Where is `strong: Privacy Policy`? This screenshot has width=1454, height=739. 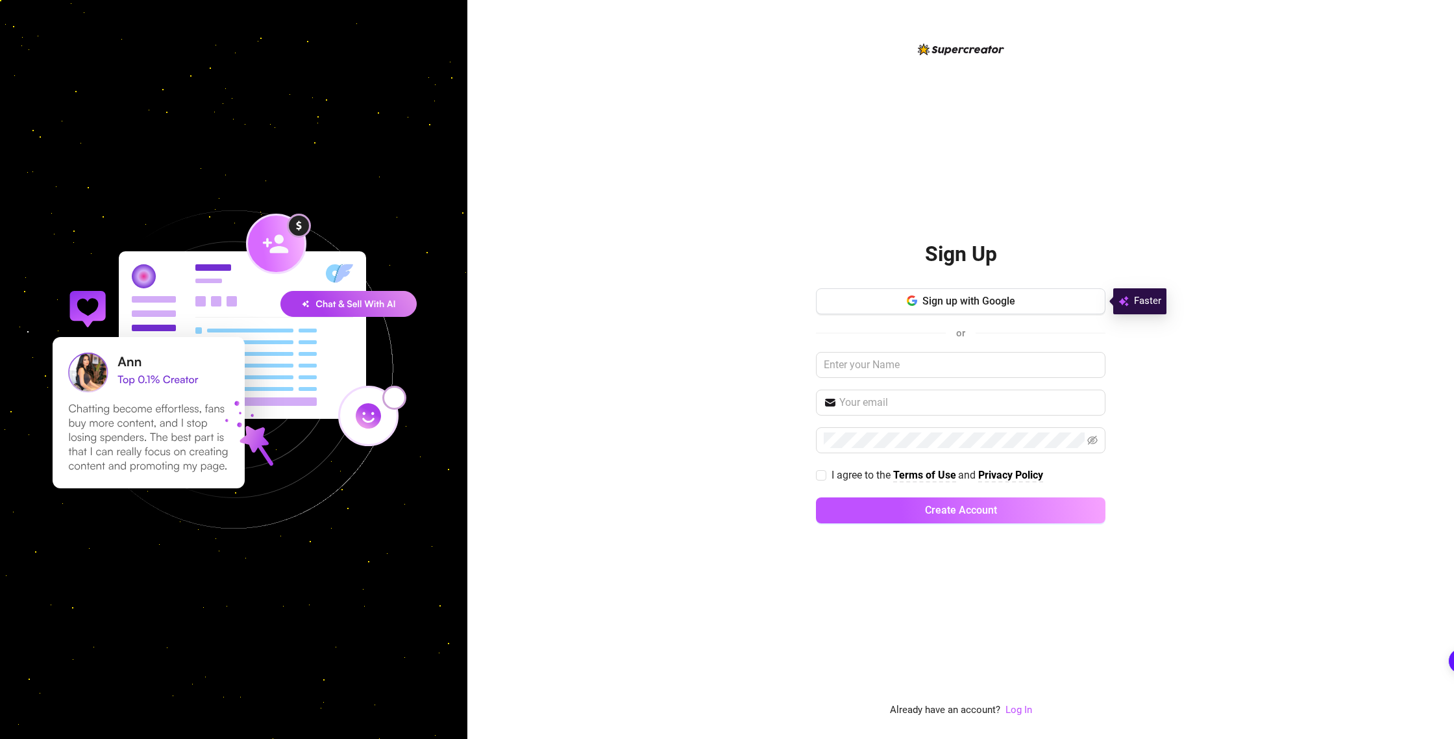 strong: Privacy Policy is located at coordinates (1010, 474).